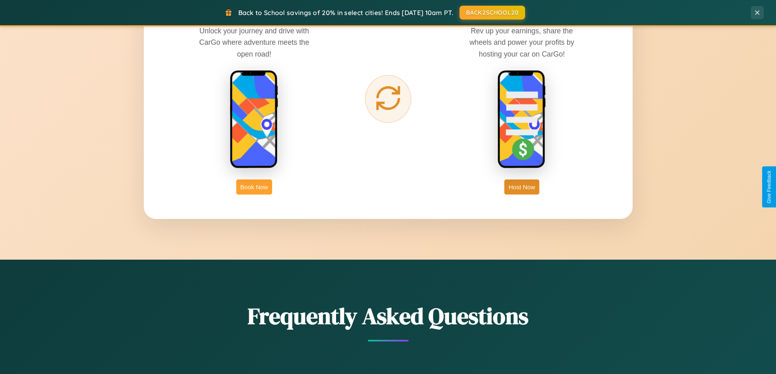  I want to click on h2: Frequently Asked Questions, so click(388, 316).